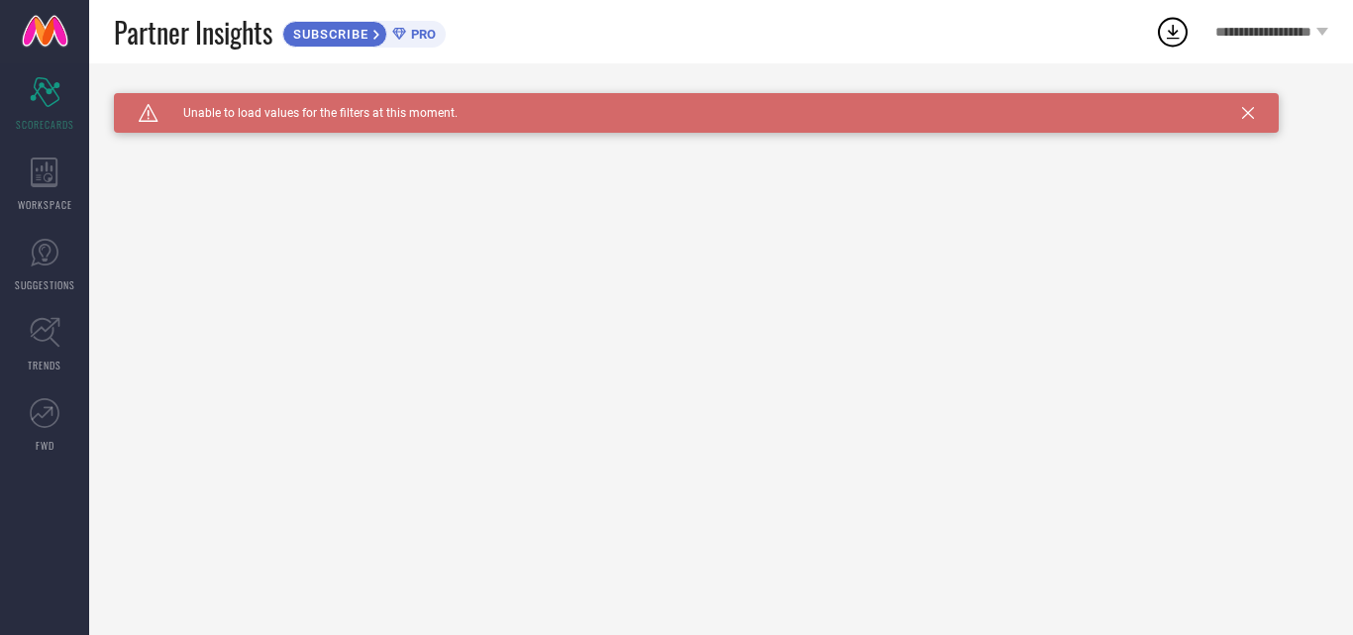  What do you see at coordinates (45, 365) in the screenshot?
I see `span: TRENDS` at bounding box center [45, 365].